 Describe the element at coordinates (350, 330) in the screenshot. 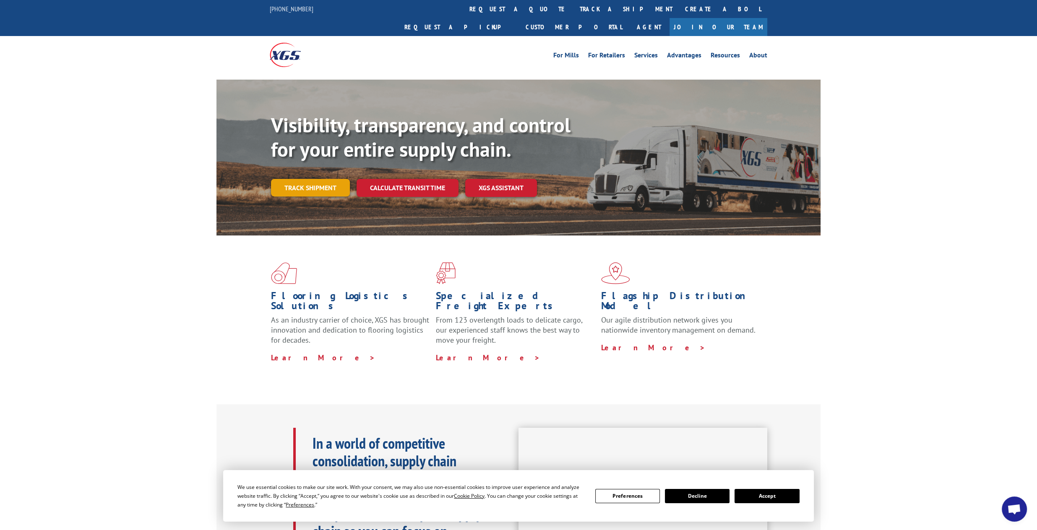

I see `span: As an industry carrier of choice, XGS has brought innovation and dedication to flooring logistics...` at that location.